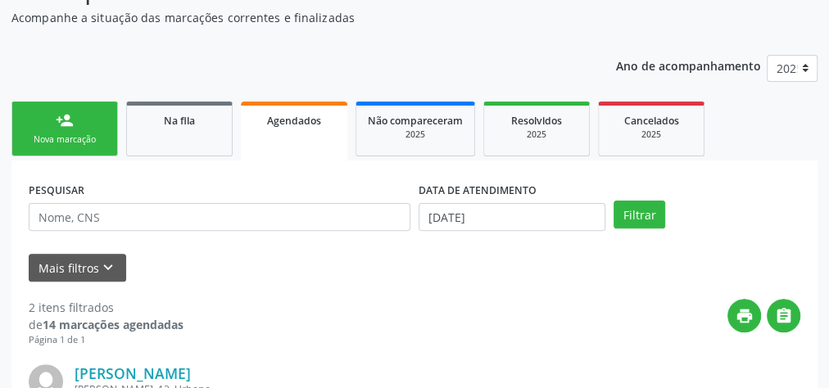 This screenshot has width=829, height=388. I want to click on label: PESQUISAR, so click(57, 190).